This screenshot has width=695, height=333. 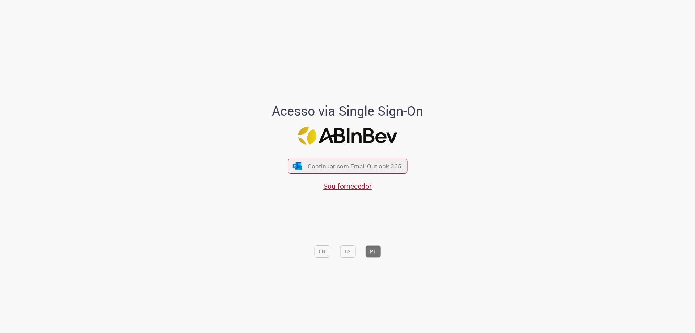 I want to click on h1: Acesso via Single Sign-On, so click(x=348, y=111).